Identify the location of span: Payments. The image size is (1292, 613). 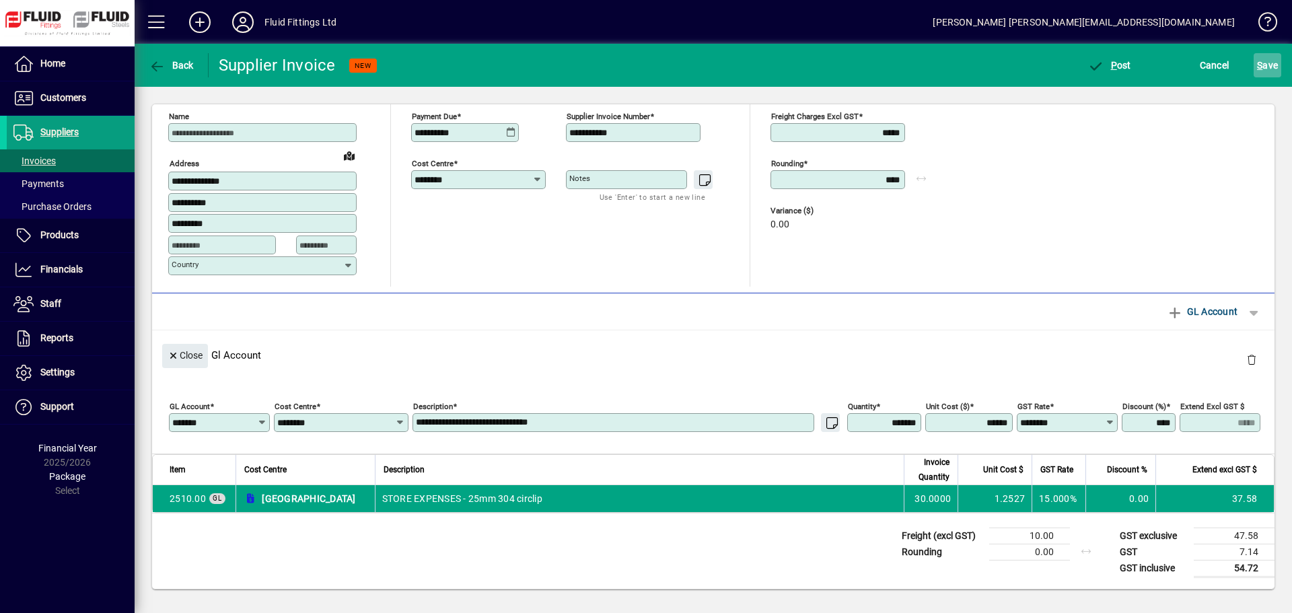
(38, 184).